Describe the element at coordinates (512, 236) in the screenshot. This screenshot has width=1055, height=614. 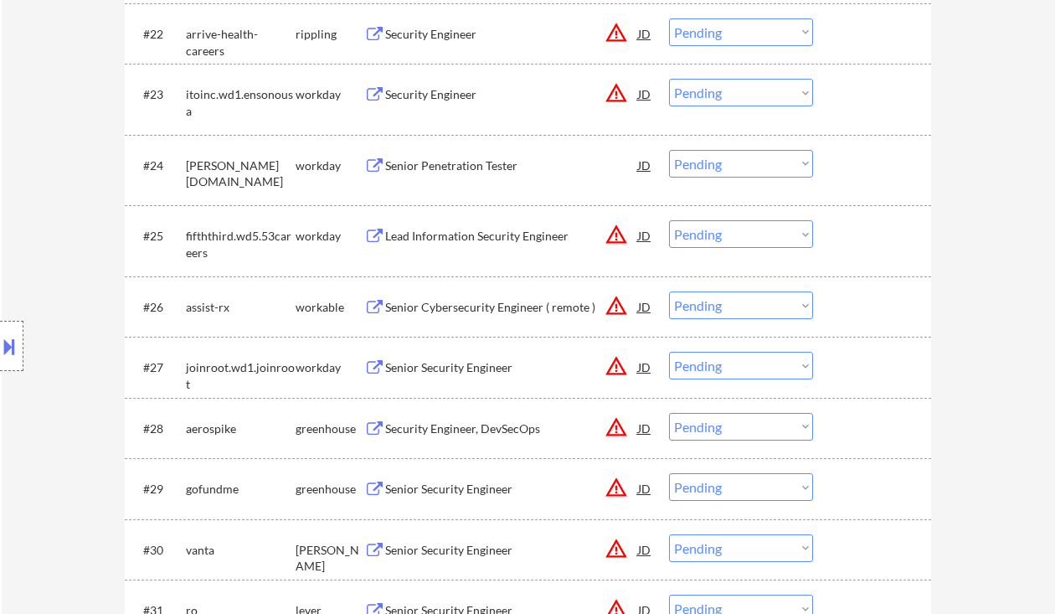
I see `div: Lead Information Security Engineer` at that location.